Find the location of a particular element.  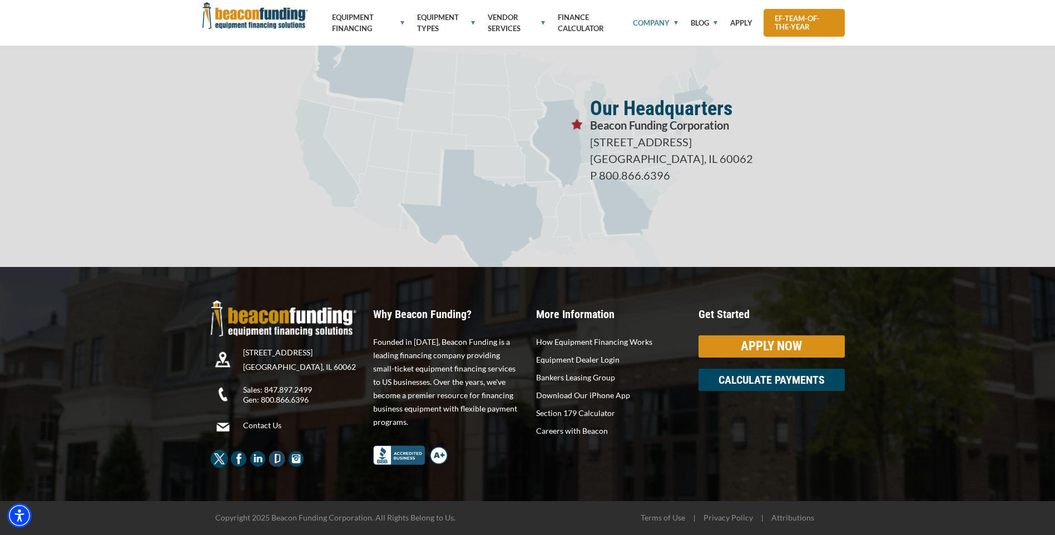

a: Download Our iPhone App is located at coordinates (609, 395).